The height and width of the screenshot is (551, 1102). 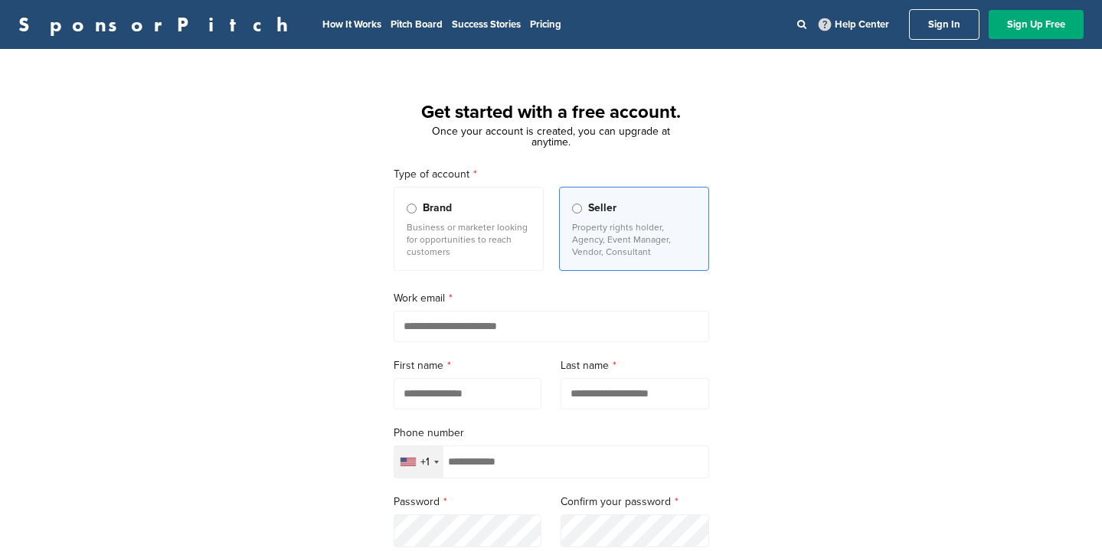 I want to click on a: Pitch Board, so click(x=417, y=25).